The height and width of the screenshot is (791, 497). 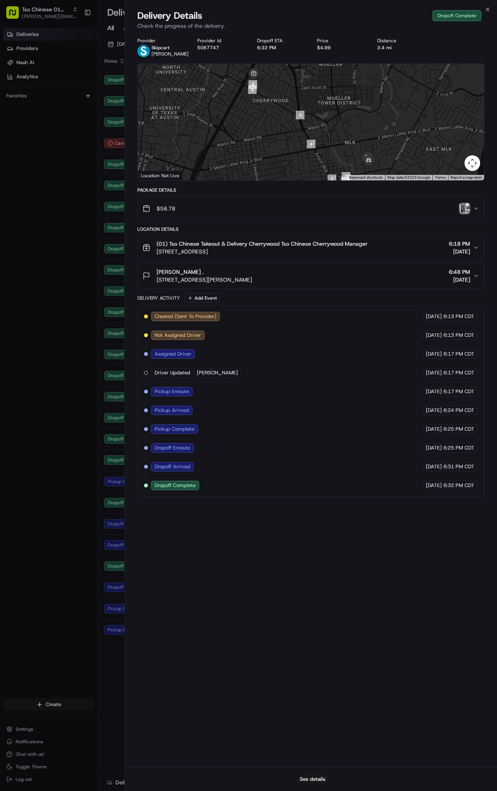 What do you see at coordinates (166, 209) in the screenshot?
I see `span: $58.78` at bounding box center [166, 209].